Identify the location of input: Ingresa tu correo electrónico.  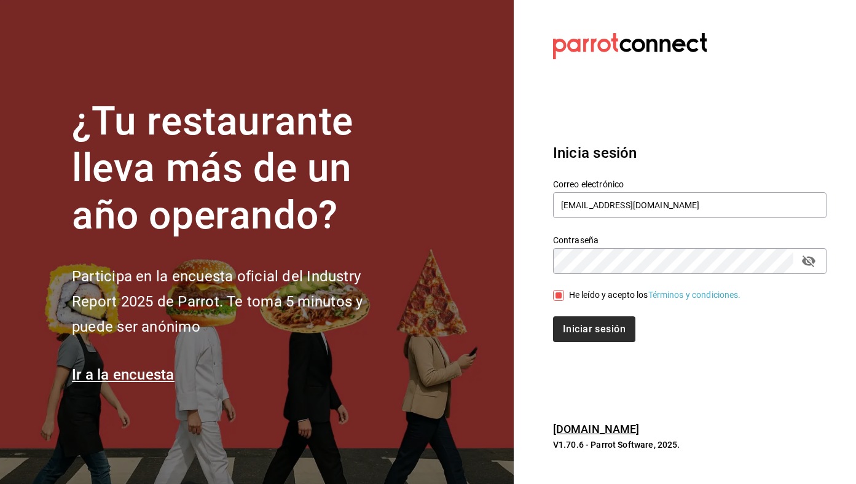
(689, 205).